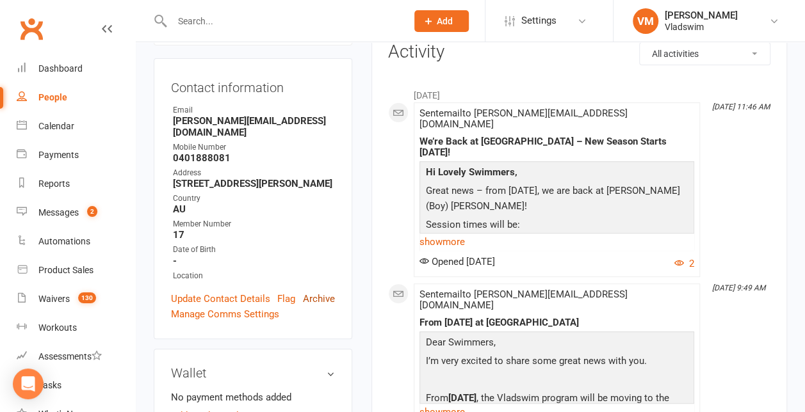  I want to click on h3: Wallet, so click(253, 373).